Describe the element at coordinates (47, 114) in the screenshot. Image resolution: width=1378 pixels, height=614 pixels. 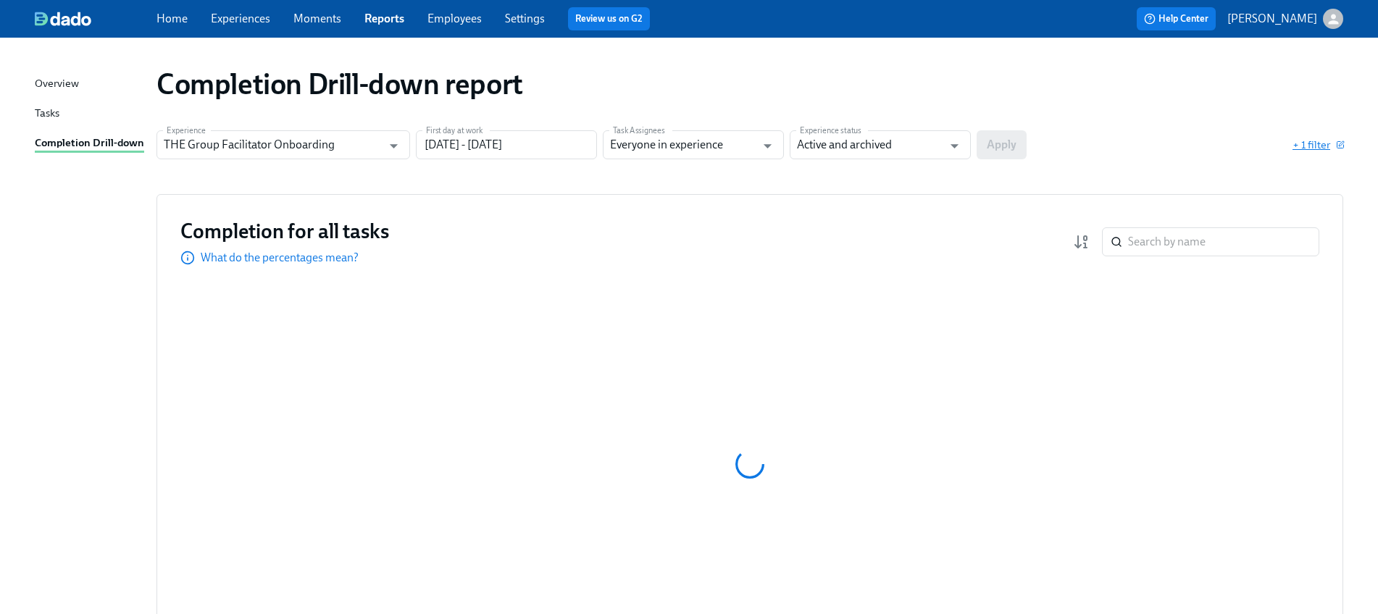
I see `div: Tasks` at that location.